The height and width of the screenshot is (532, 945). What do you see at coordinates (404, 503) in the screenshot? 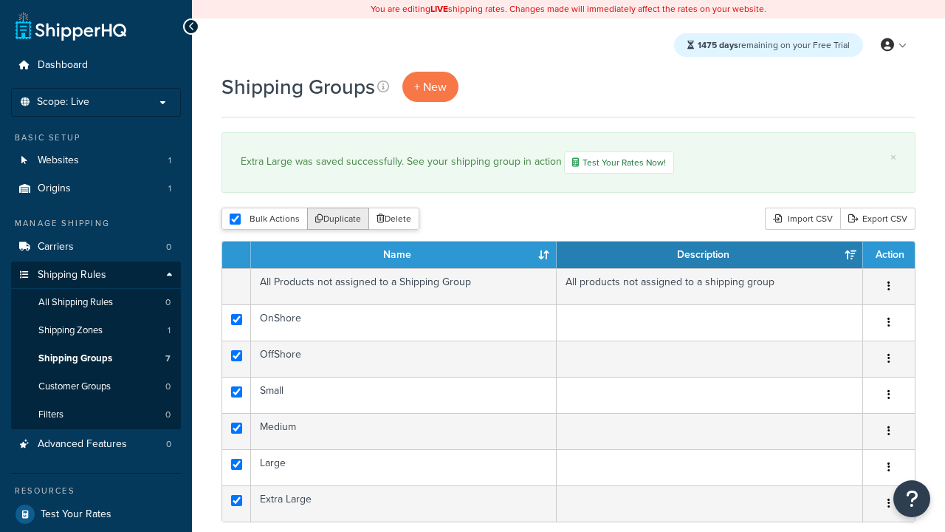
I see `td: Extra Large` at bounding box center [404, 503].